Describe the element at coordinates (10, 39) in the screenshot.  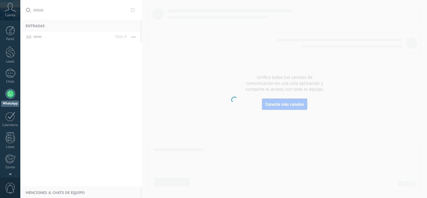
I see `div: Panel` at that location.